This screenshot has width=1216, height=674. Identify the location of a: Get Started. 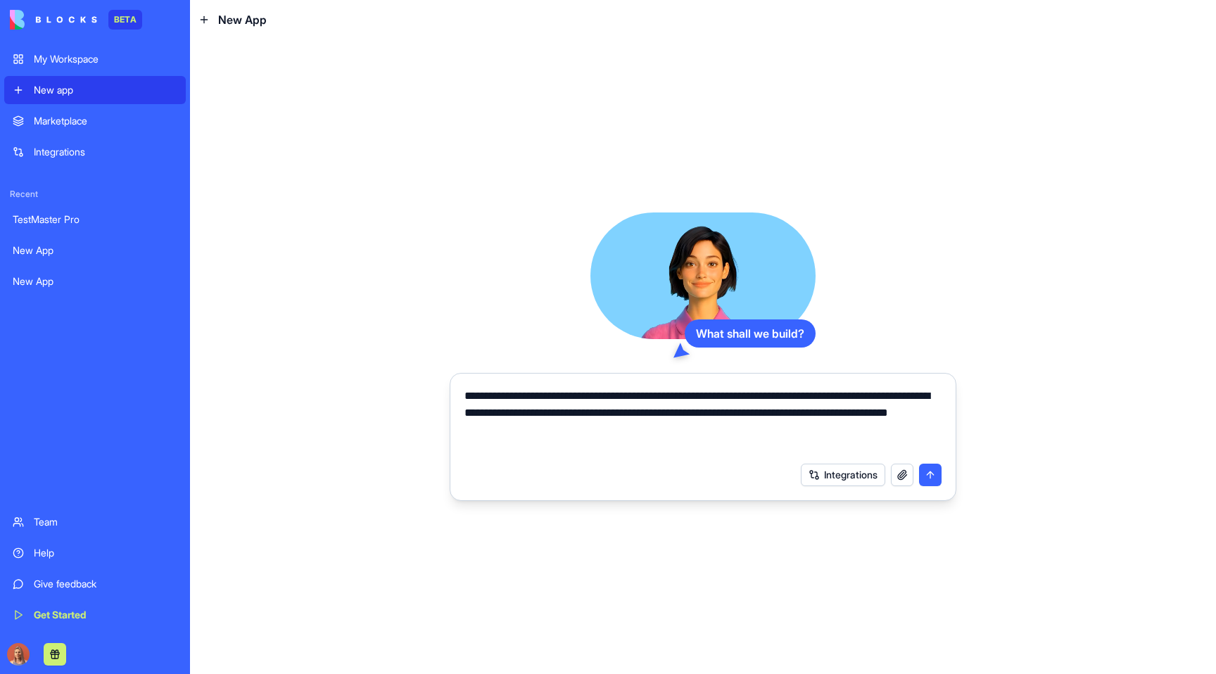
(95, 615).